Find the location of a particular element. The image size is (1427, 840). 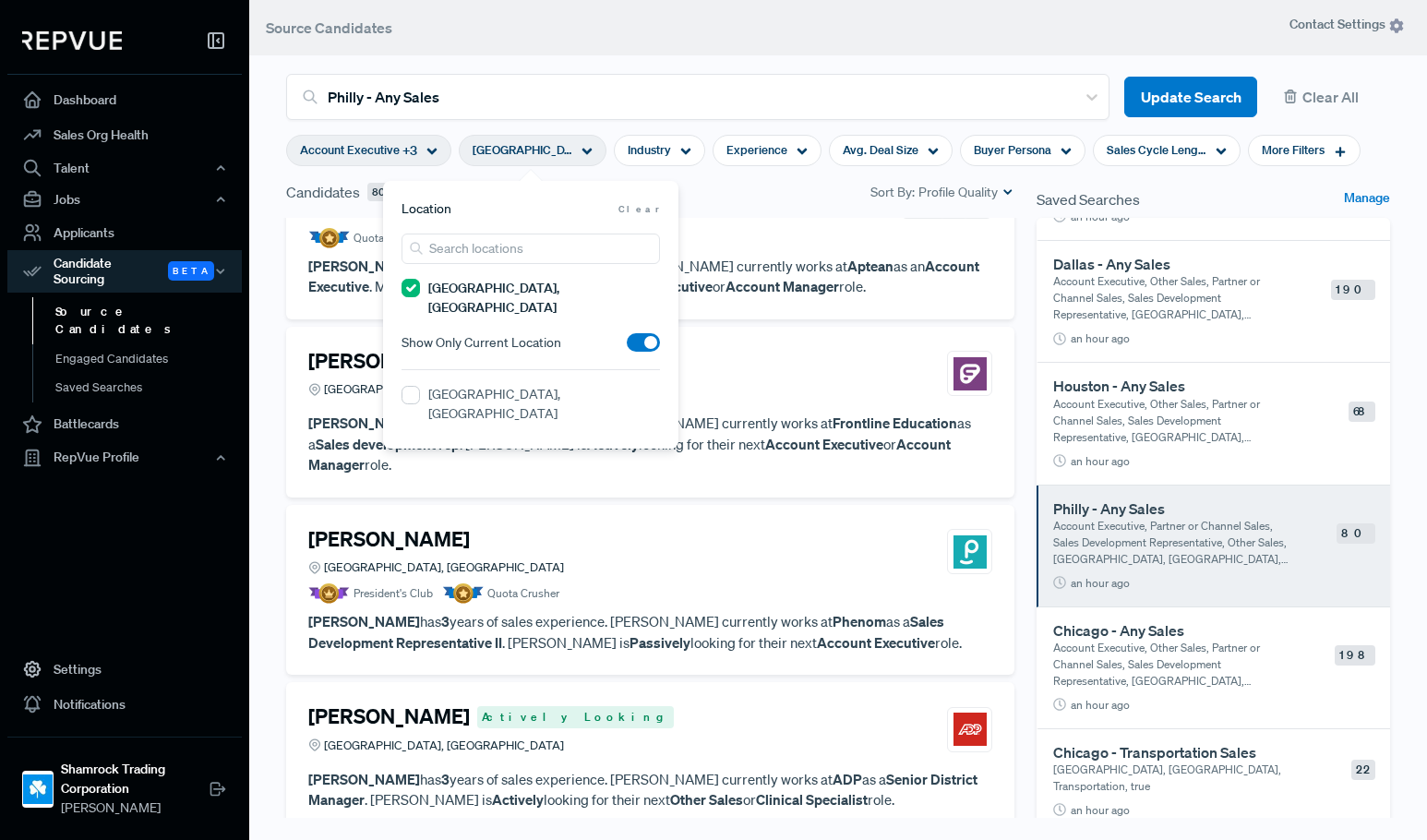

strong: Shamrock Trading Corporation is located at coordinates (135, 779).